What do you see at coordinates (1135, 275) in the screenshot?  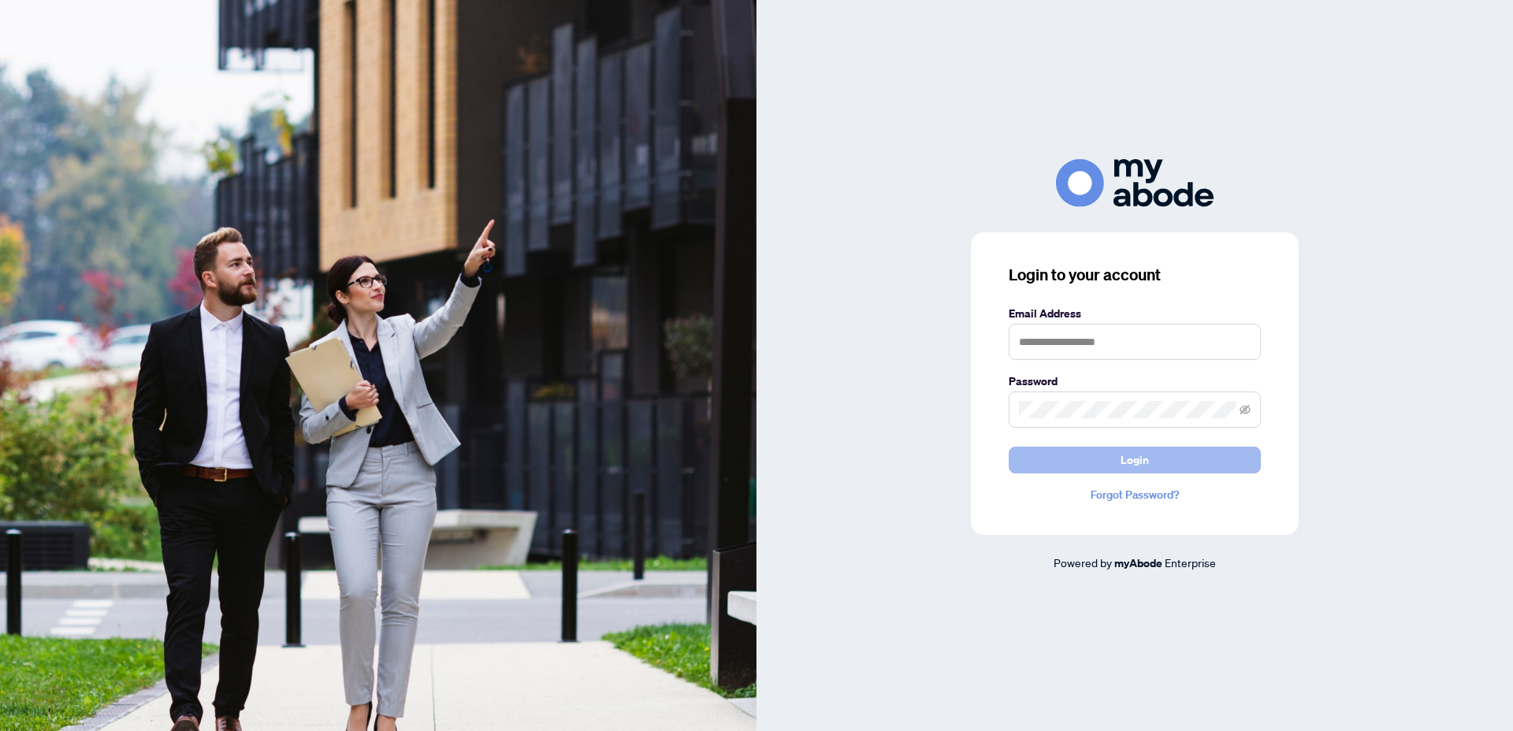 I see `h3: Login to your account` at bounding box center [1135, 275].